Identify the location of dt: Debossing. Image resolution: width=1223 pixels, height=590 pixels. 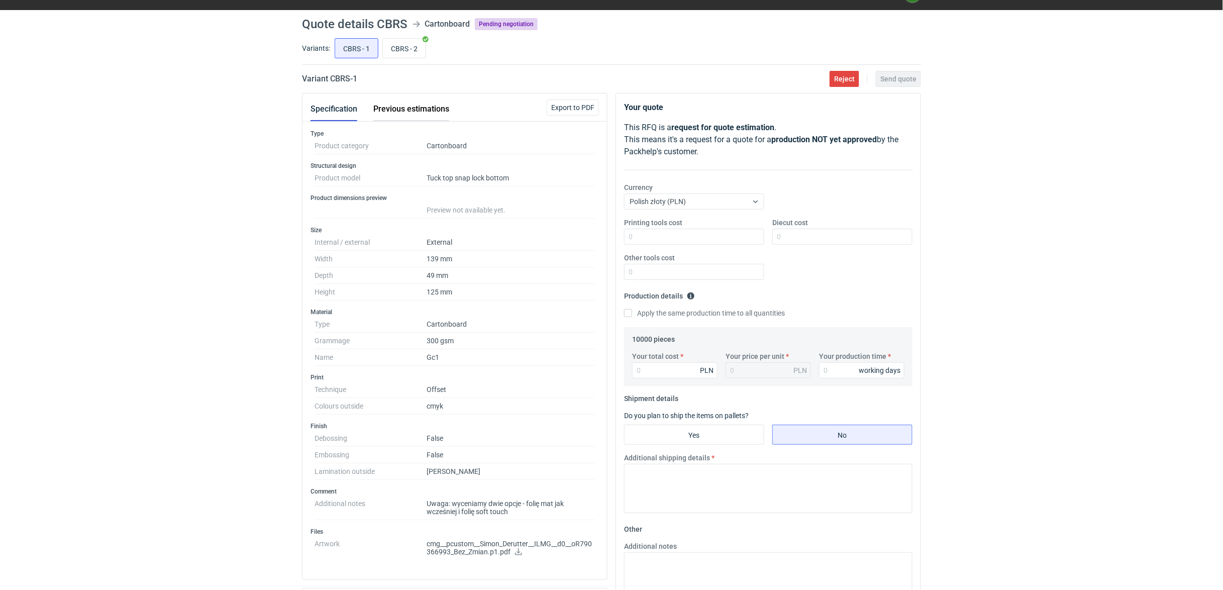
(370, 438).